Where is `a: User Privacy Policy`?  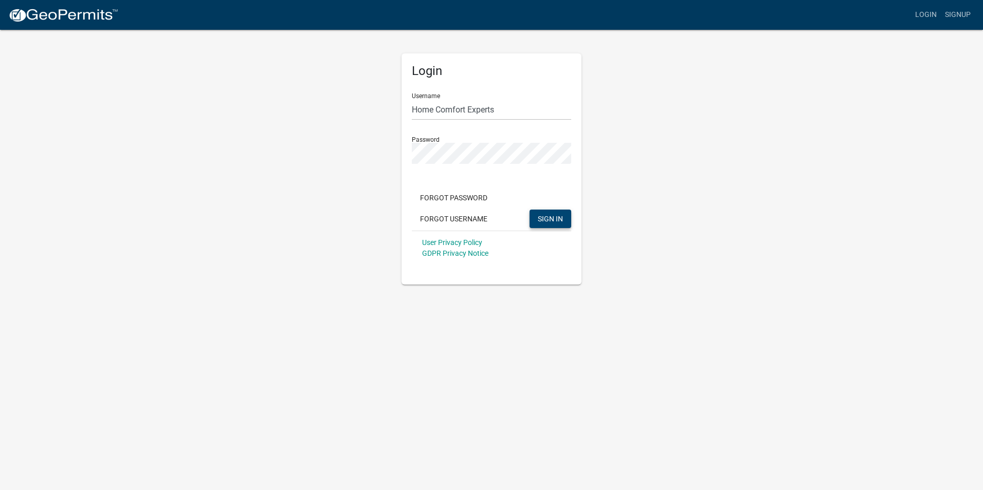 a: User Privacy Policy is located at coordinates (452, 243).